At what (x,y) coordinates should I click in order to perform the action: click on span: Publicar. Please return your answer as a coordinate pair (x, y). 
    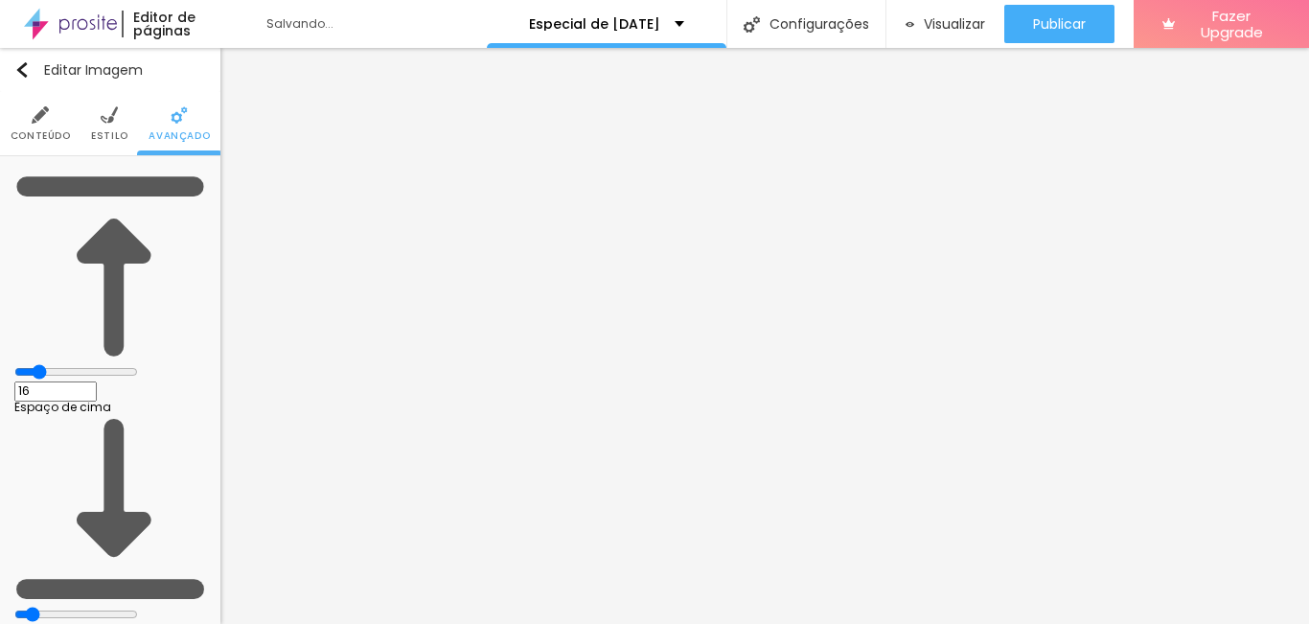
    Looking at the image, I should click on (1059, 24).